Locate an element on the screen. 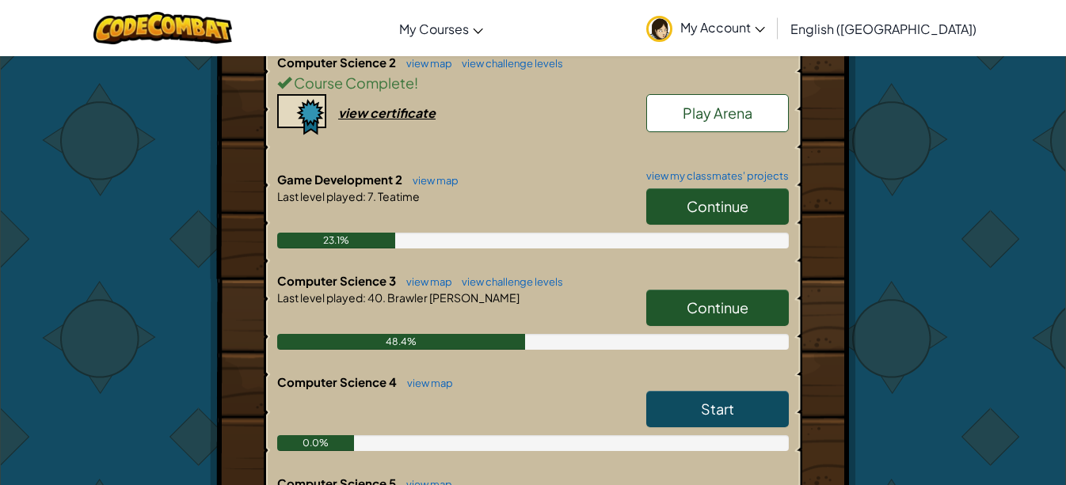  span: Game Development 2 is located at coordinates (340, 179).